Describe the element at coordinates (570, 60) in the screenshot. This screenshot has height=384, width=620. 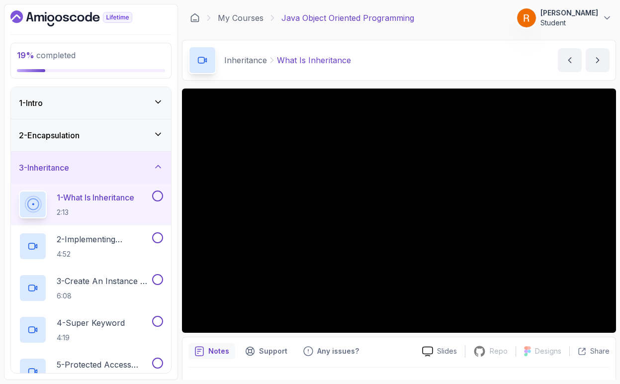
I see `button: previous content` at that location.